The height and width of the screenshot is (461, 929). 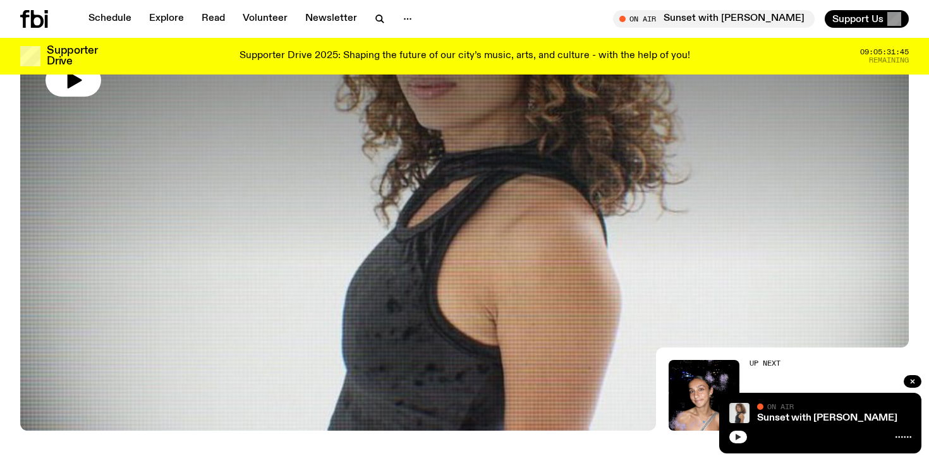 I want to click on span: On Air, so click(x=781, y=406).